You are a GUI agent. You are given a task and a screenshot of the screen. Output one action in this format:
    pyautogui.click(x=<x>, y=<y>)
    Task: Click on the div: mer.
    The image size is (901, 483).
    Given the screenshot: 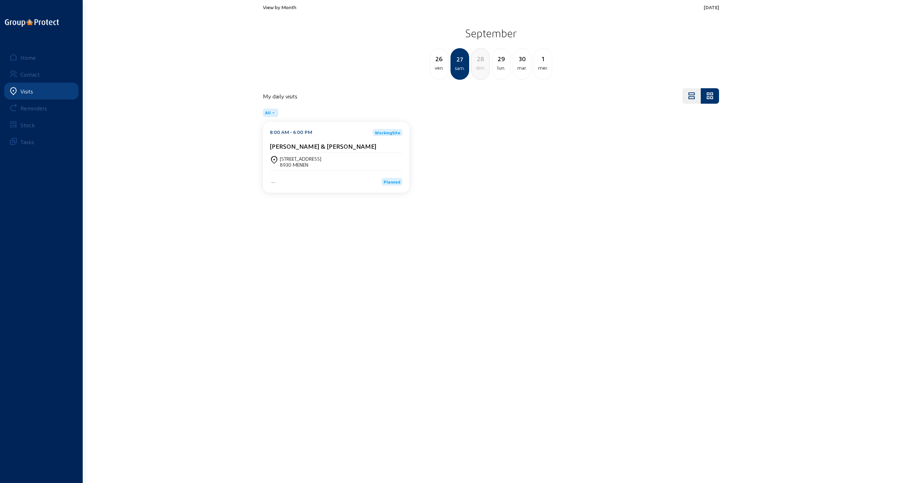 What is the action you would take?
    pyautogui.click(x=543, y=68)
    